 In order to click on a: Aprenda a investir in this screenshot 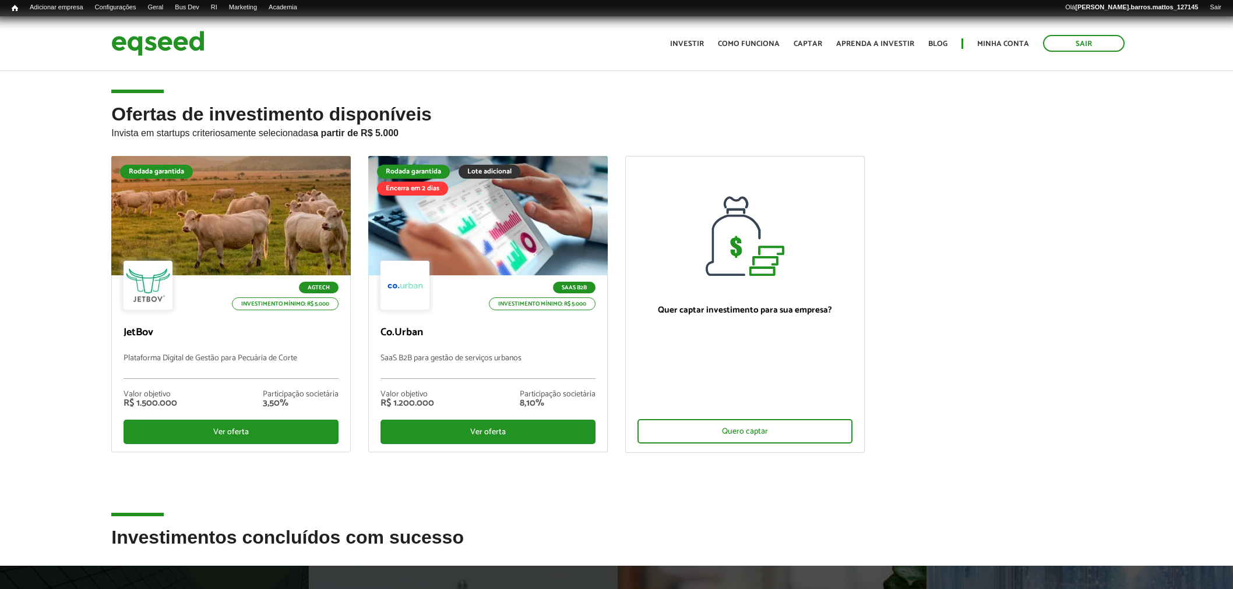, I will do `click(875, 44)`.